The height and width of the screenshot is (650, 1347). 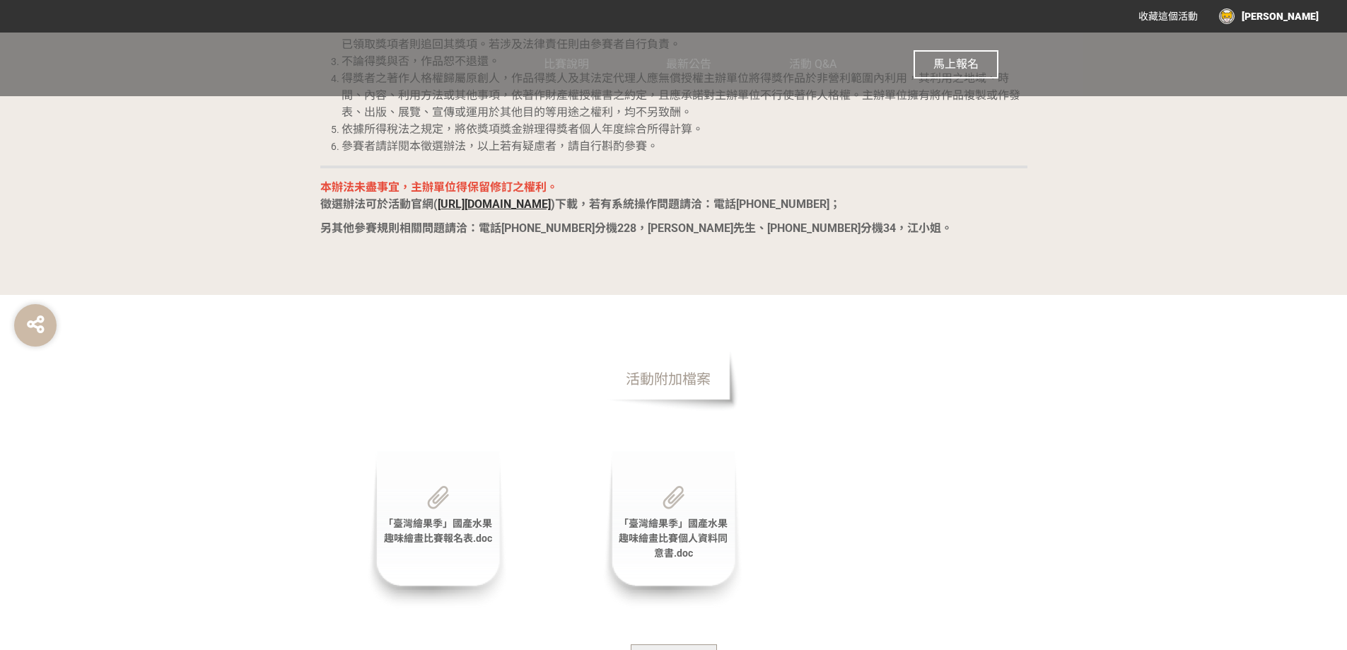 What do you see at coordinates (673, 538) in the screenshot?
I see `a: 「臺灣繪果季」國產水果趣味繪畫比賽個人資料同意書.doc` at bounding box center [673, 538].